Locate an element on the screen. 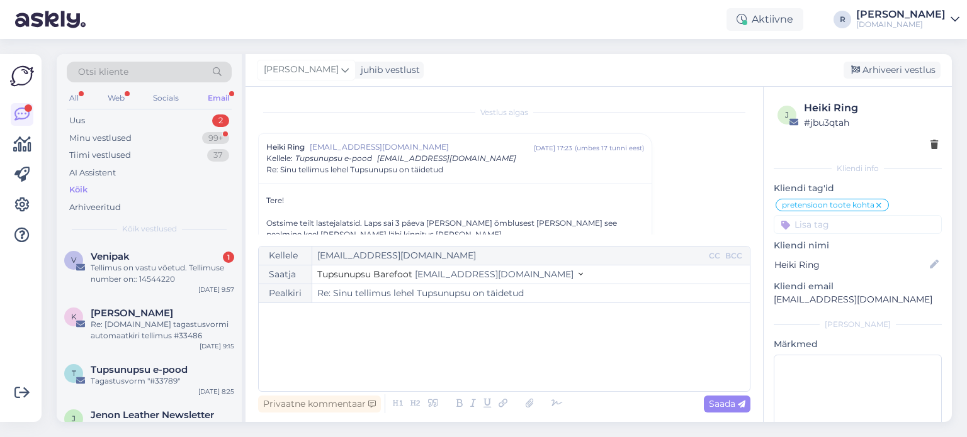 The image size is (967, 437). div: CC is located at coordinates (714, 256).